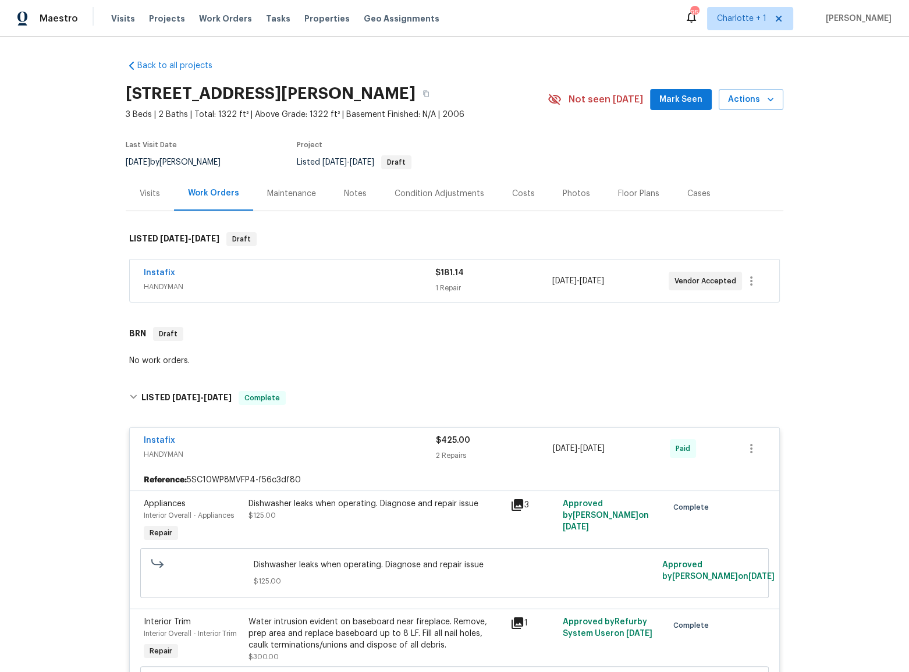  What do you see at coordinates (190, 634) in the screenshot?
I see `span: Interior Overall - Interior Trim` at bounding box center [190, 634].